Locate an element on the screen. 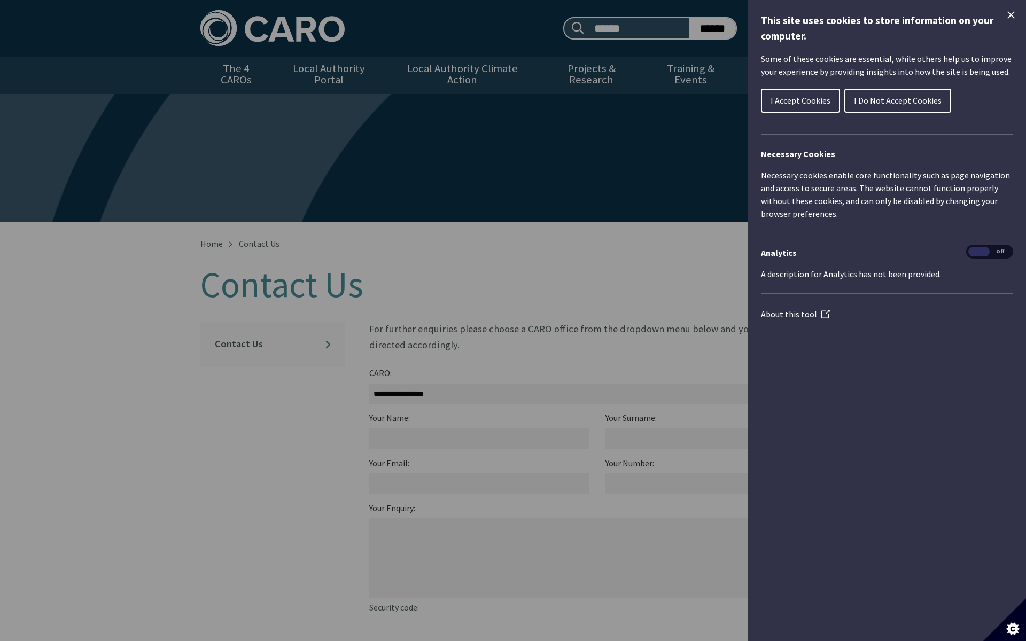 The width and height of the screenshot is (1026, 641). h2: Necessary Cookies is located at coordinates (887, 154).